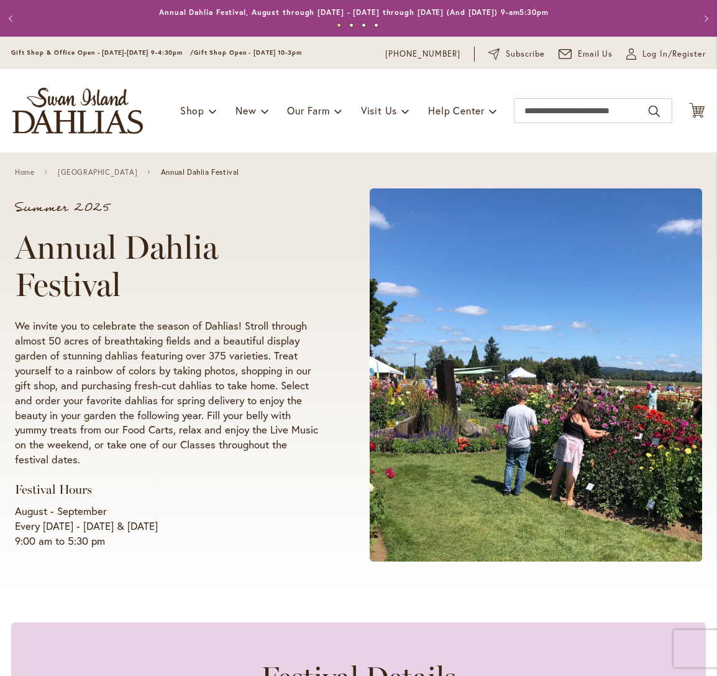 This screenshot has height=676, width=717. Describe the element at coordinates (666, 54) in the screenshot. I see `a: Log In/Register` at that location.